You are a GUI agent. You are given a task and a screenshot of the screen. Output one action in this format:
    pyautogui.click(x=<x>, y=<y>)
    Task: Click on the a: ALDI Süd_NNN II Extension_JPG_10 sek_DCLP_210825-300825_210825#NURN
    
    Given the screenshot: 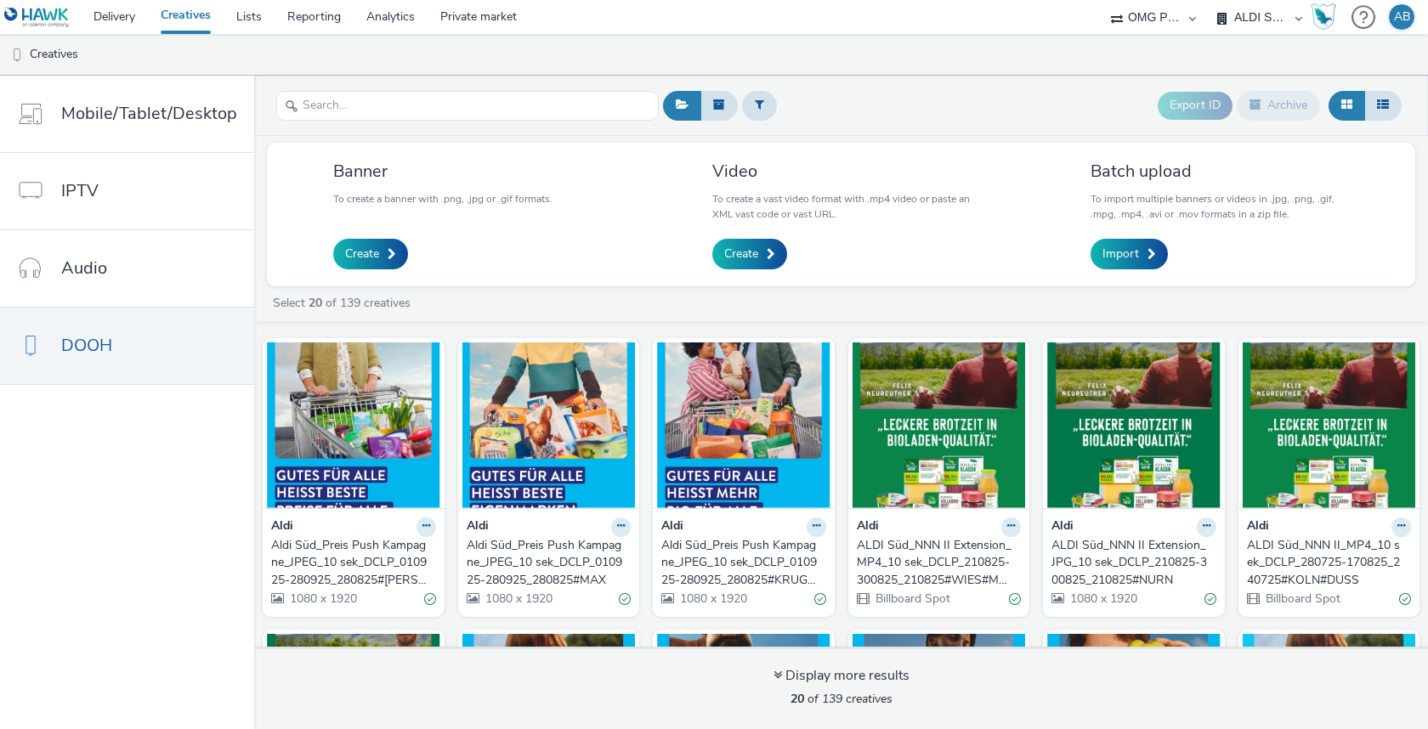 What is the action you would take?
    pyautogui.click(x=1134, y=563)
    